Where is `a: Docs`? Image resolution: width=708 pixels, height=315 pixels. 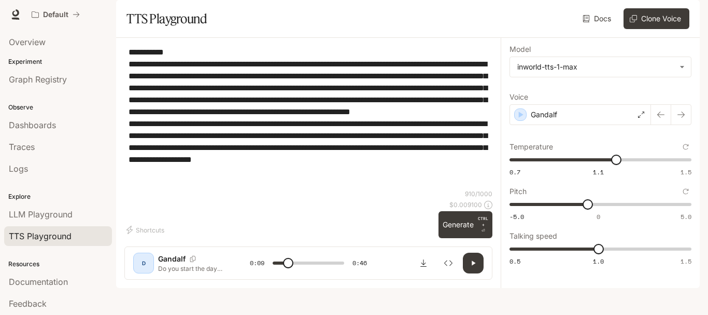
a: Docs is located at coordinates (598, 19).